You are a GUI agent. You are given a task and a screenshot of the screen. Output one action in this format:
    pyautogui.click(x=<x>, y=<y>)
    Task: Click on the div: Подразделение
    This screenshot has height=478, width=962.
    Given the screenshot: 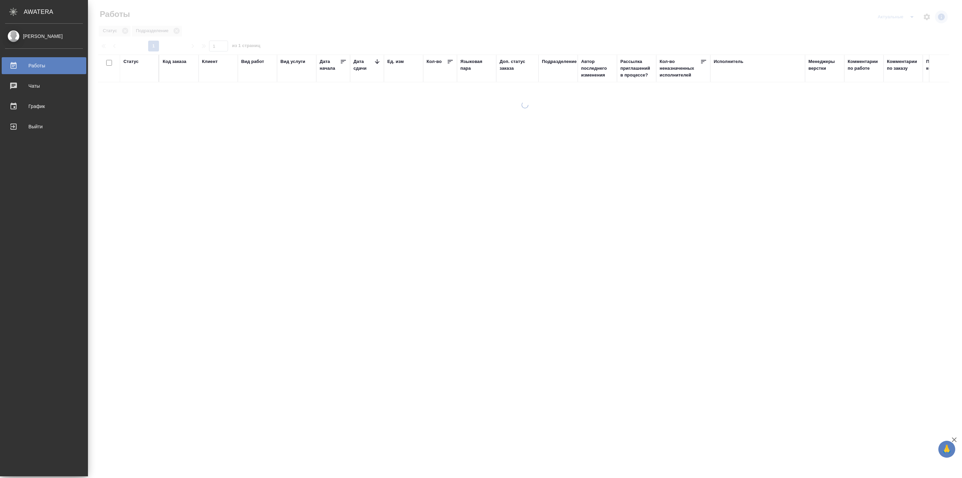 What is the action you would take?
    pyautogui.click(x=559, y=62)
    